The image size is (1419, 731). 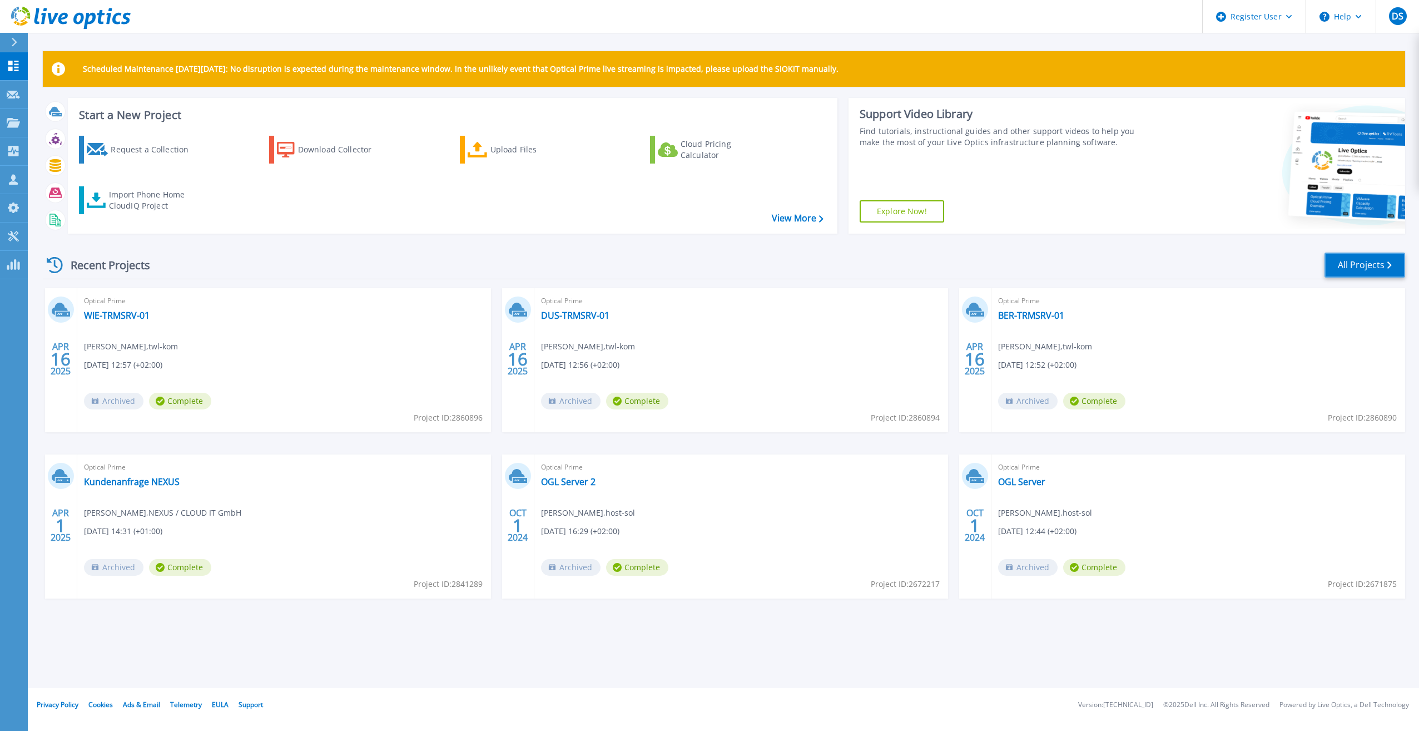 What do you see at coordinates (331, 150) in the screenshot?
I see `a: Download Collector` at bounding box center [331, 150].